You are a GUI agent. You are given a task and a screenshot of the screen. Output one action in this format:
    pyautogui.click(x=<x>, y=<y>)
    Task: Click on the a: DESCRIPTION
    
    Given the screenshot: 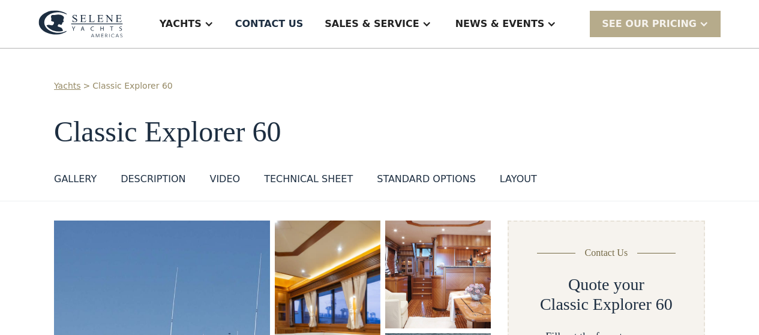 What is the action you would take?
    pyautogui.click(x=153, y=182)
    